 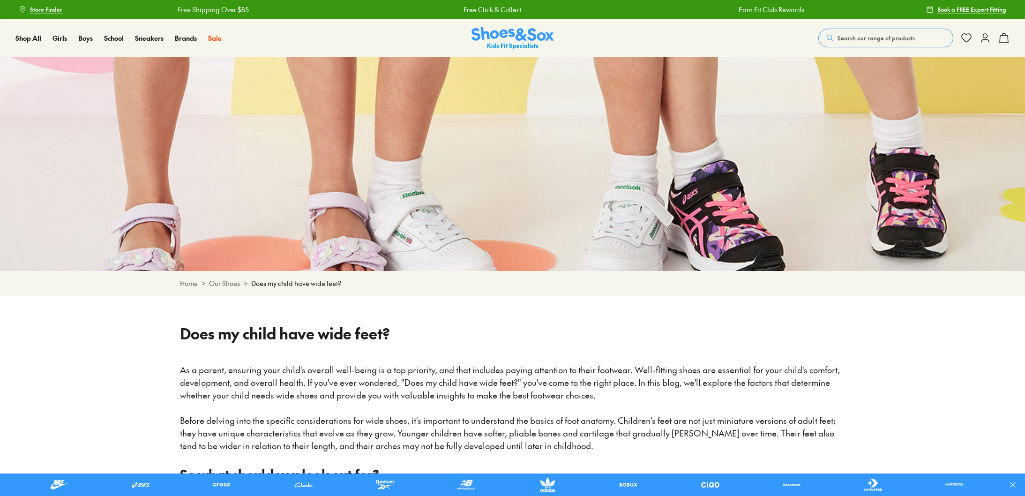 I want to click on span: Boys, so click(x=85, y=38).